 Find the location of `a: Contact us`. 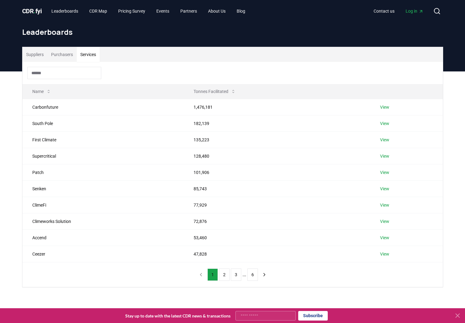

a: Contact us is located at coordinates (384, 11).